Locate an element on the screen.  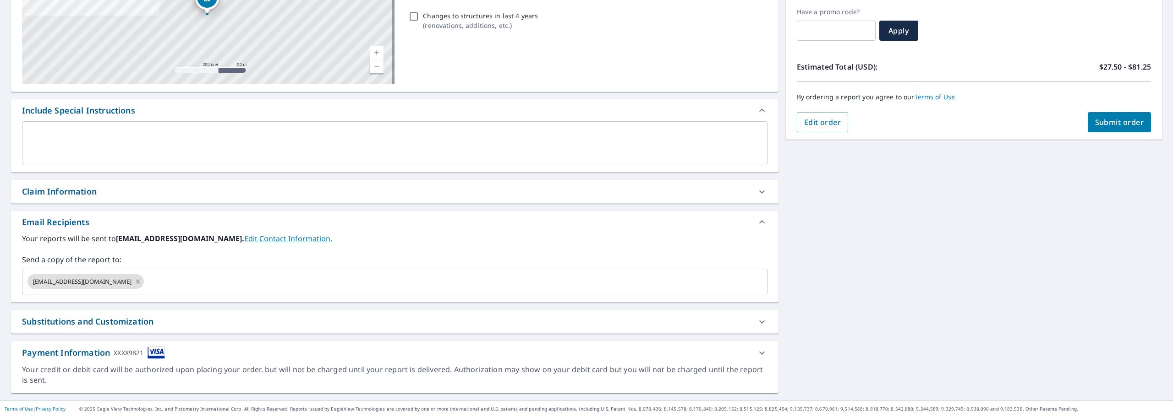
button: Edit order is located at coordinates (822, 122).